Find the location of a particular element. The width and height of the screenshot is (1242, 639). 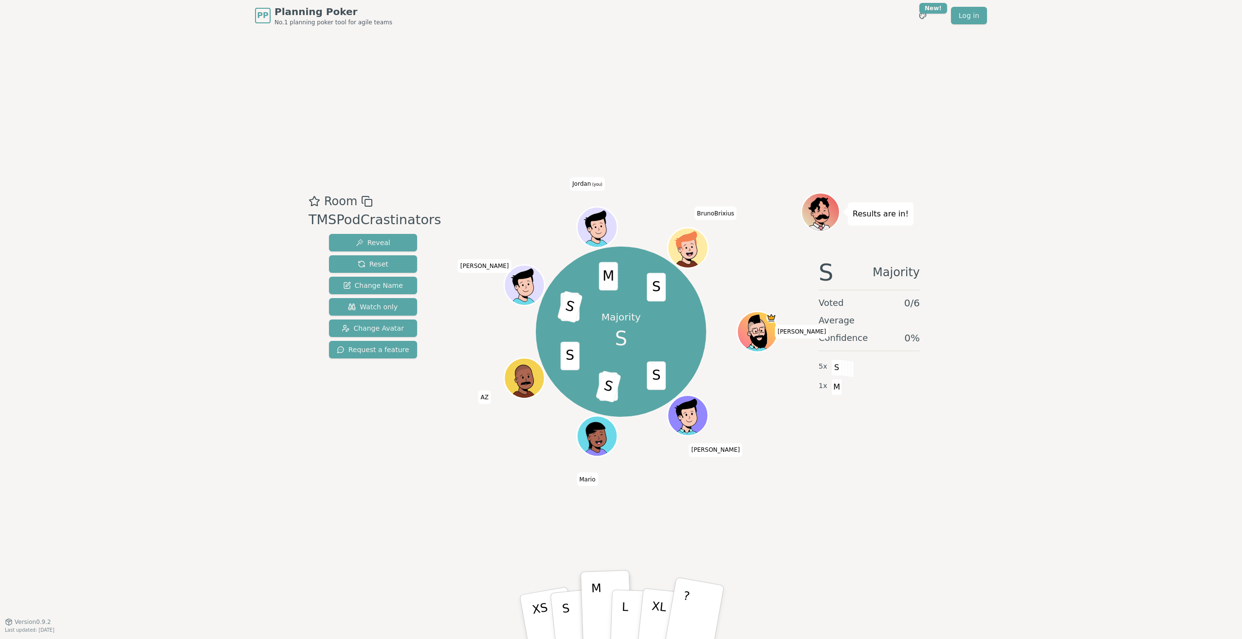

span: Change Name is located at coordinates (373, 286).